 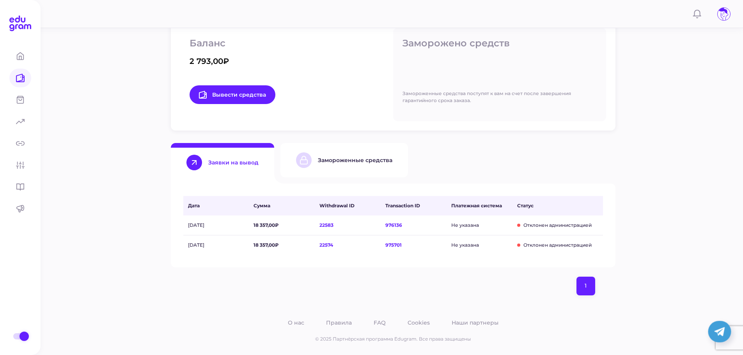 I want to click on span: 975701, so click(x=416, y=245).